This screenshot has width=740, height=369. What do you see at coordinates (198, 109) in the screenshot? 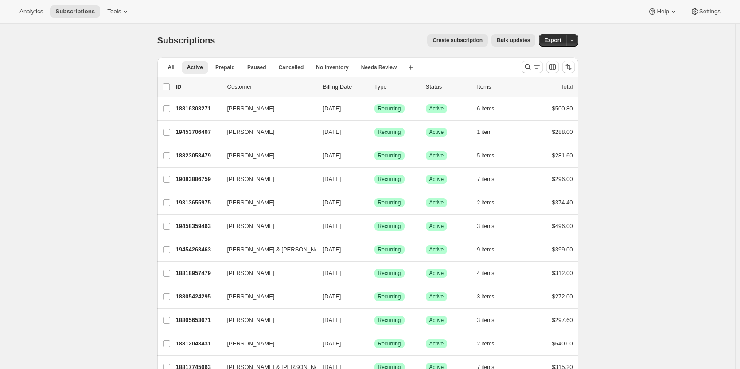
I see `p: 18816303271` at bounding box center [198, 109].